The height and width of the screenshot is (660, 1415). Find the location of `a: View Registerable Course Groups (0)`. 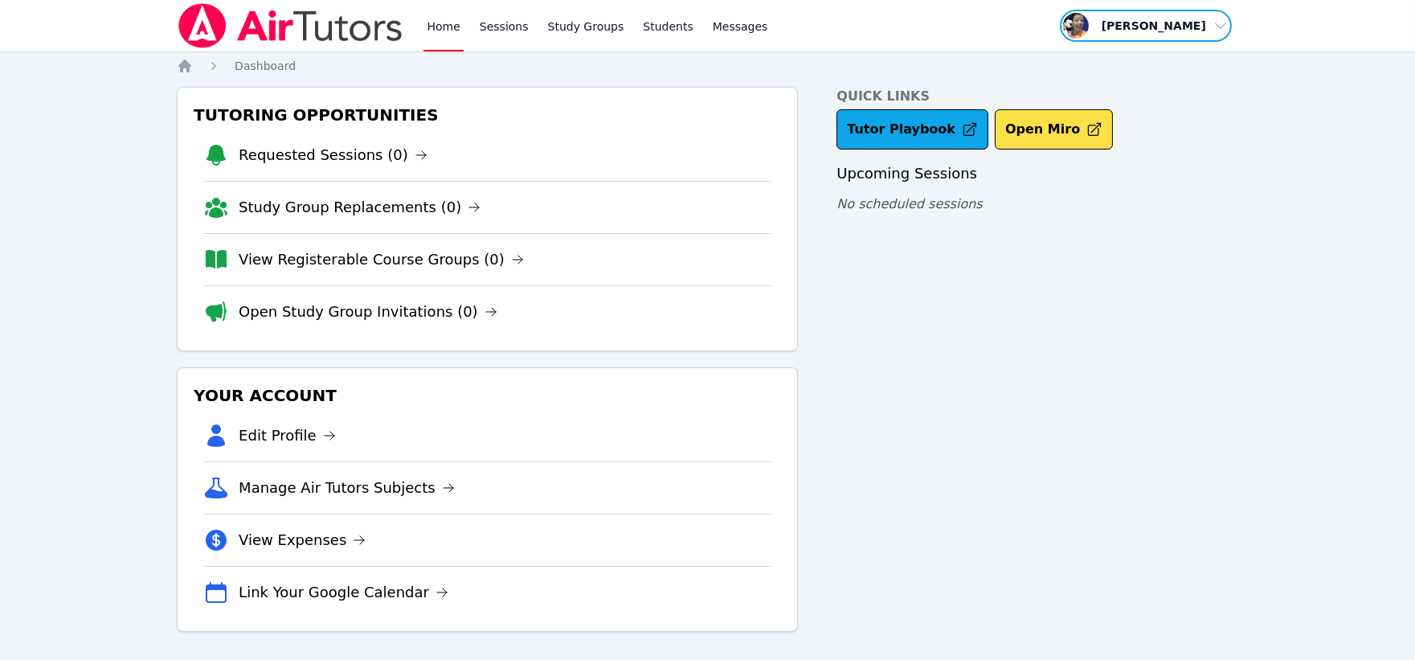

a: View Registerable Course Groups (0) is located at coordinates (381, 260).